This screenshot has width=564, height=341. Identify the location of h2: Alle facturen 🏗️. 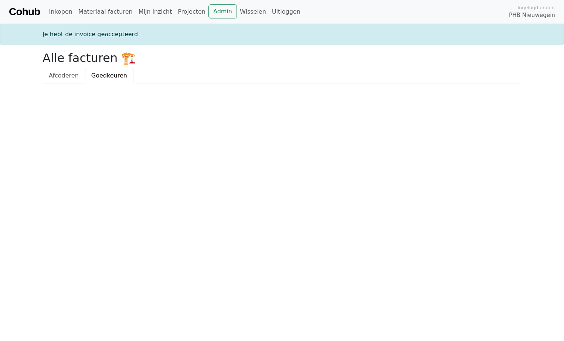
(282, 58).